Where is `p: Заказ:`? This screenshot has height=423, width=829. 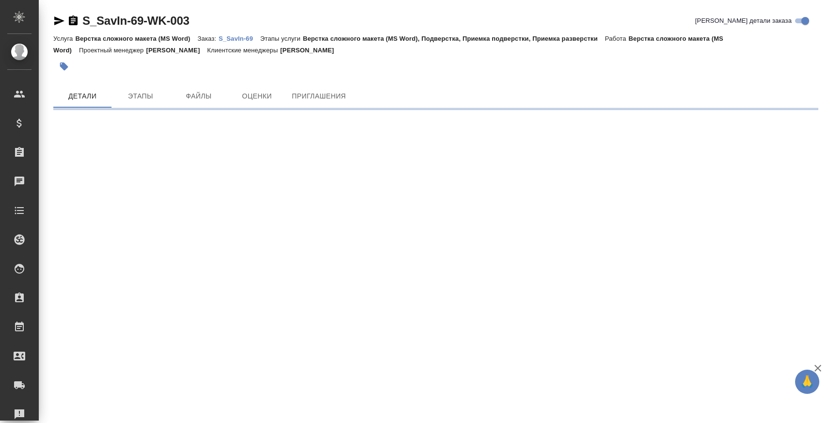 p: Заказ: is located at coordinates (208, 38).